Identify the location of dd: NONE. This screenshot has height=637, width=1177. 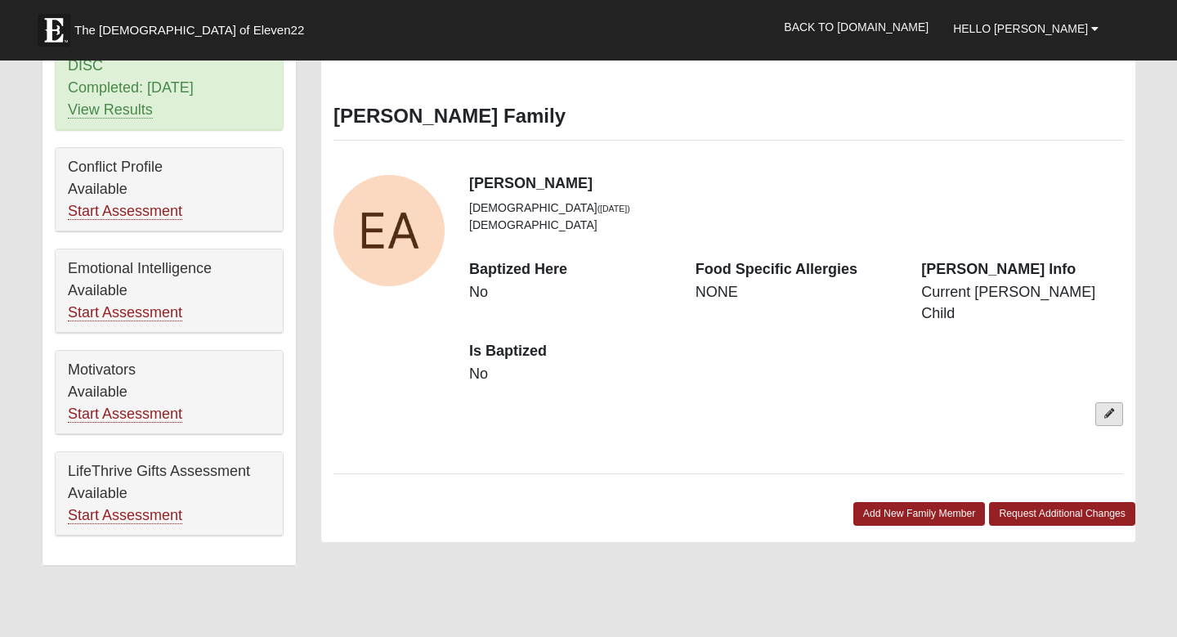
(796, 293).